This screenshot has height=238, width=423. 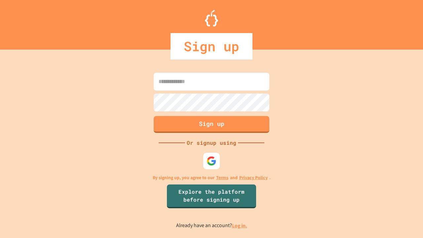 What do you see at coordinates (211, 177) in the screenshot?
I see `p: By signing up, you agree to our and .` at bounding box center [211, 177].